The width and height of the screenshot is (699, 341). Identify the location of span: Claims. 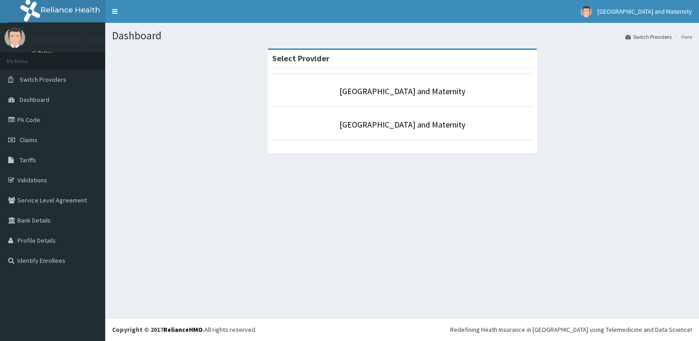
(28, 140).